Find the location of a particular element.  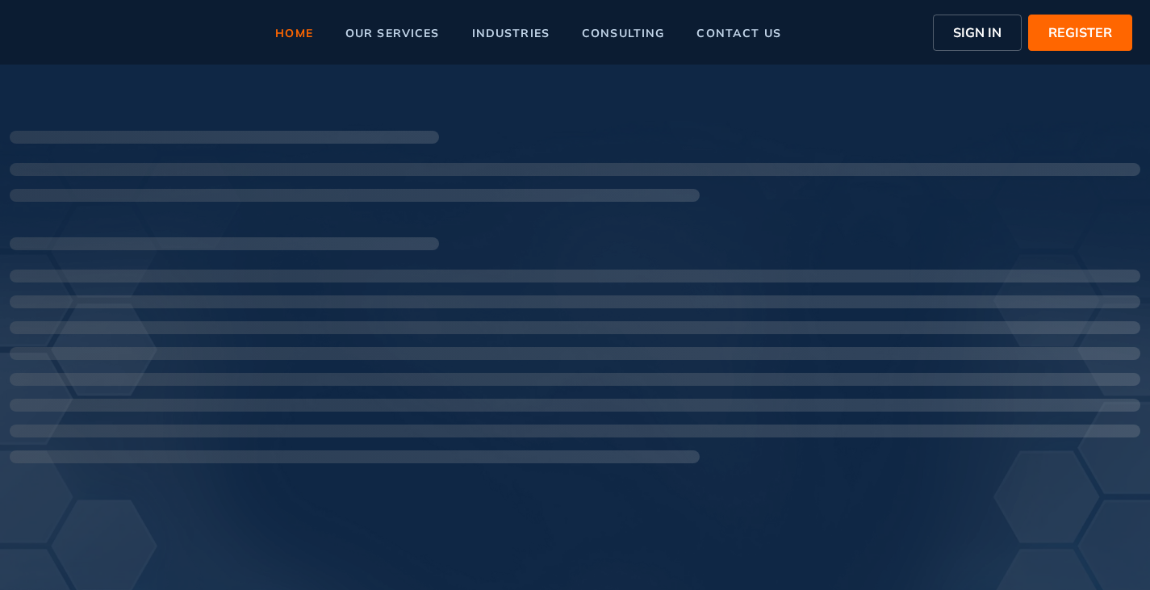

button: REGISTER is located at coordinates (1080, 32).